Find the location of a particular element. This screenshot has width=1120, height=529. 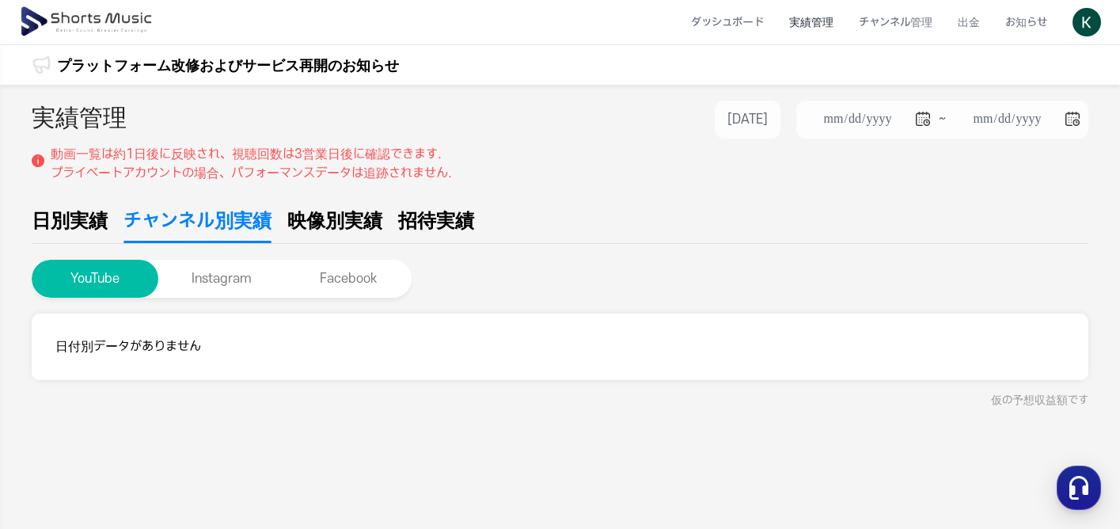

button: Instagram is located at coordinates (222, 279).